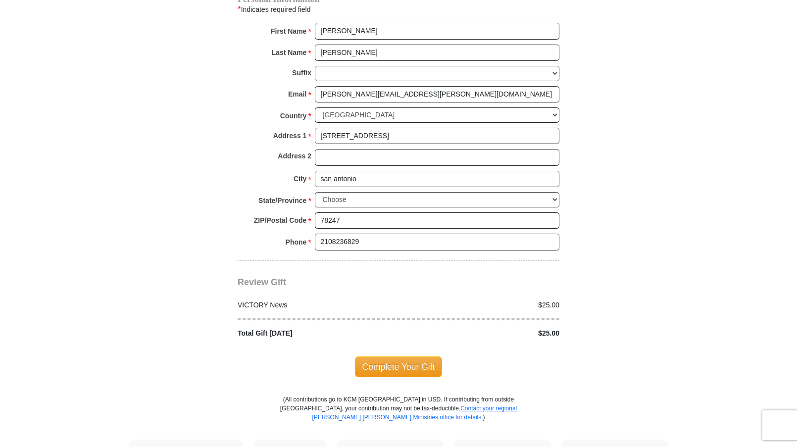 This screenshot has width=797, height=447. I want to click on span: Complete Your Gift, so click(398, 367).